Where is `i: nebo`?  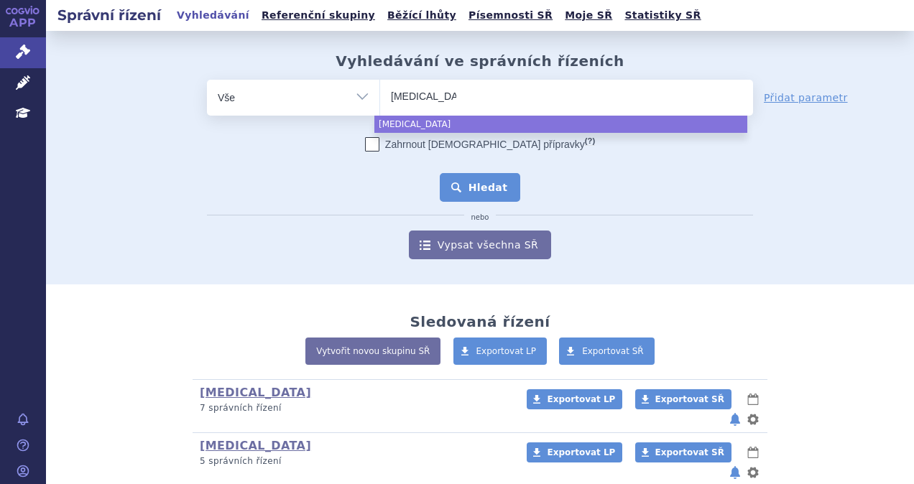 i: nebo is located at coordinates (480, 218).